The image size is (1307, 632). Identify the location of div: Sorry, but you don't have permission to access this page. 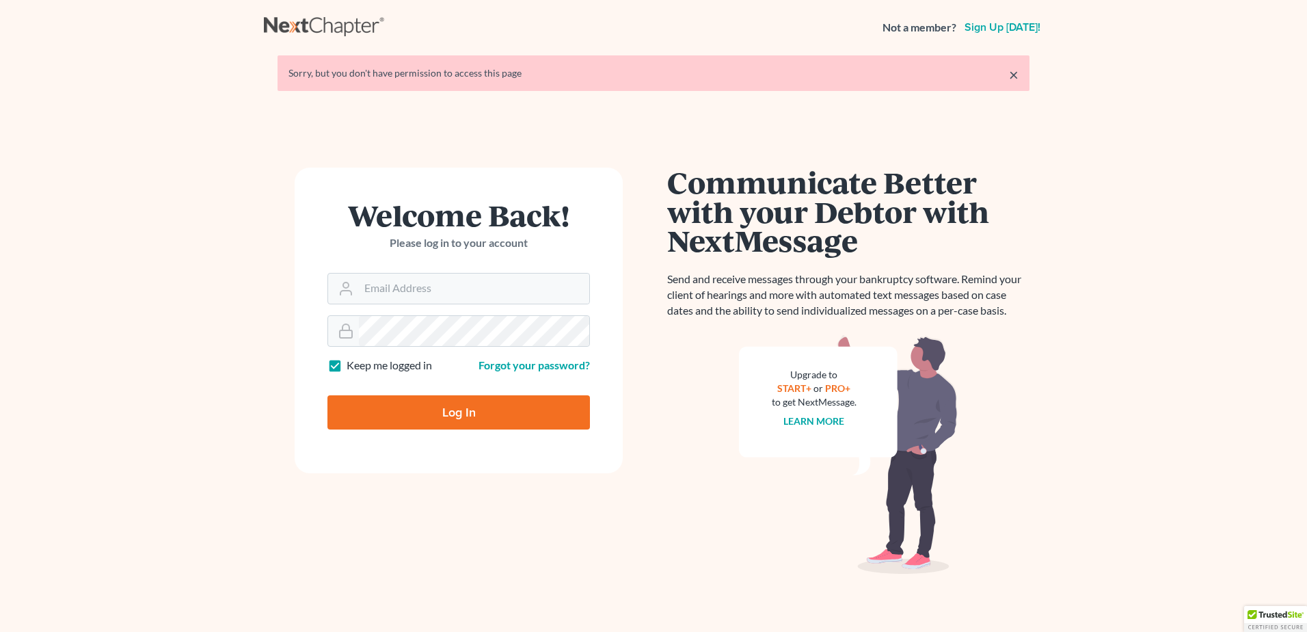
(653, 73).